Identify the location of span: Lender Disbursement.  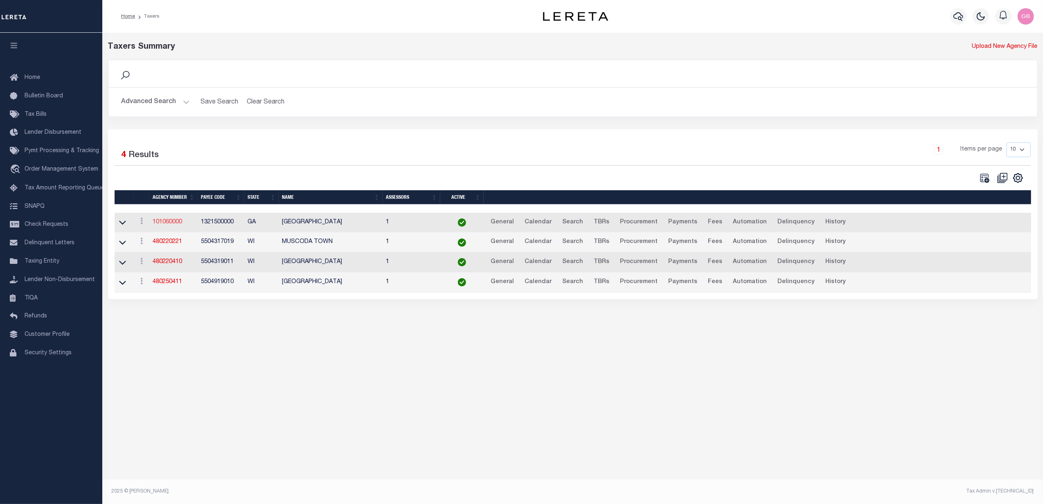
(53, 133).